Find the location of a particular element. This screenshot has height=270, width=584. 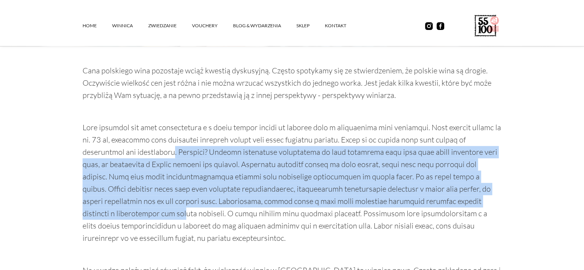

a: winnica is located at coordinates (130, 26).